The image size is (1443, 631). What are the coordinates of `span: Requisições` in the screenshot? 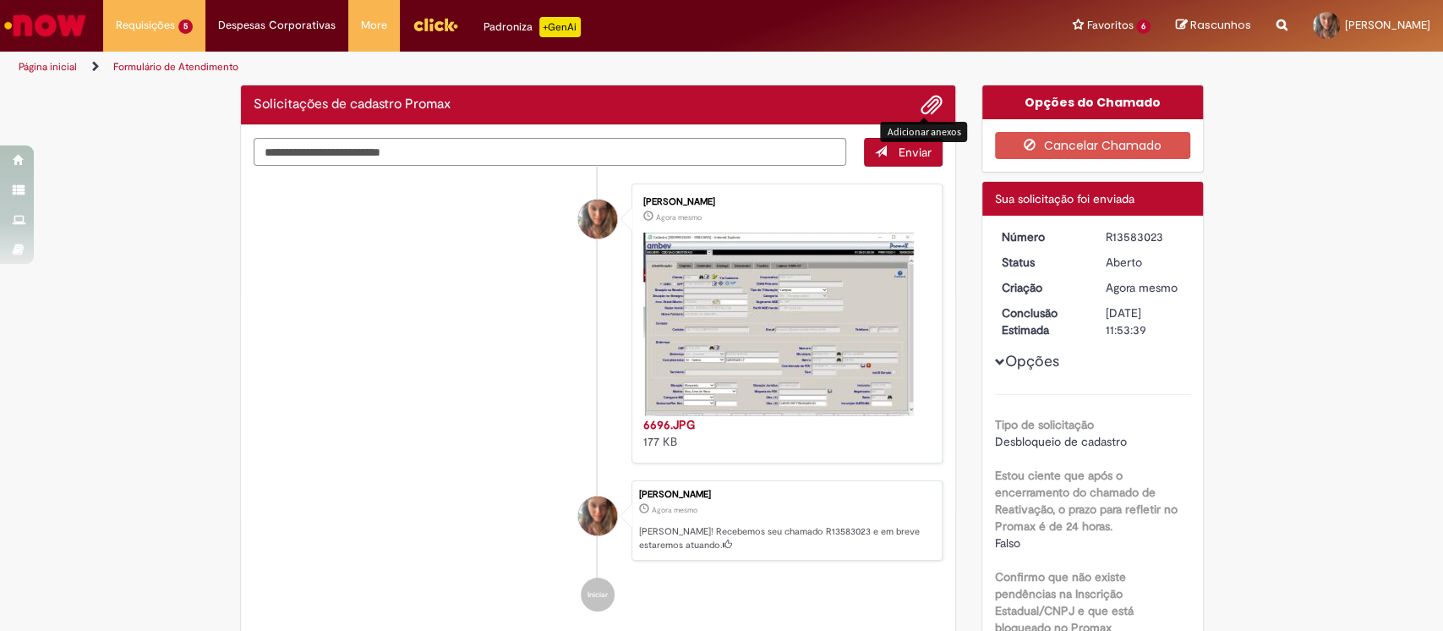 It's located at (145, 25).